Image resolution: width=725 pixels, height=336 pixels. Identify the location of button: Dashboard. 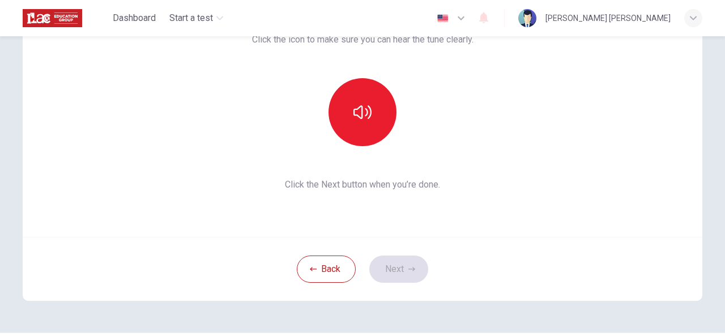
(134, 18).